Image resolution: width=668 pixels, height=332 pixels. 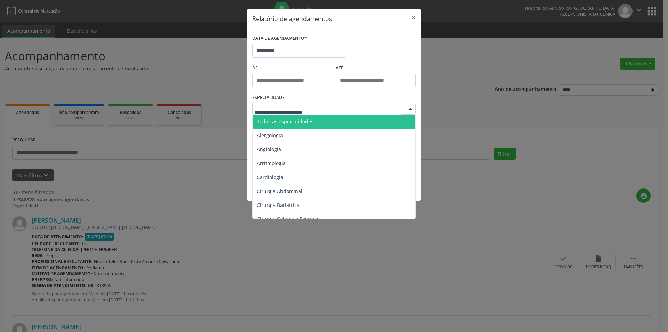 I want to click on h5: Relatório de agendamentos, so click(x=292, y=18).